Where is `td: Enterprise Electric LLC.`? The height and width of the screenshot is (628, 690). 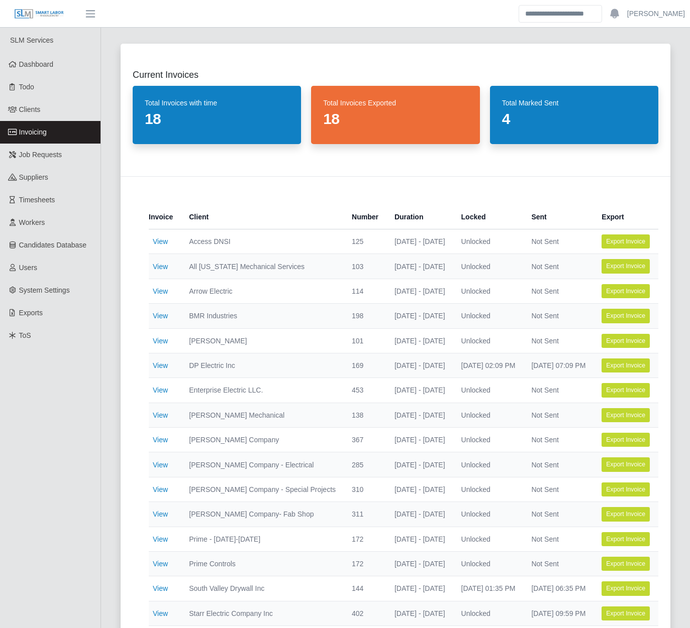
td: Enterprise Electric LLC. is located at coordinates (262, 390).